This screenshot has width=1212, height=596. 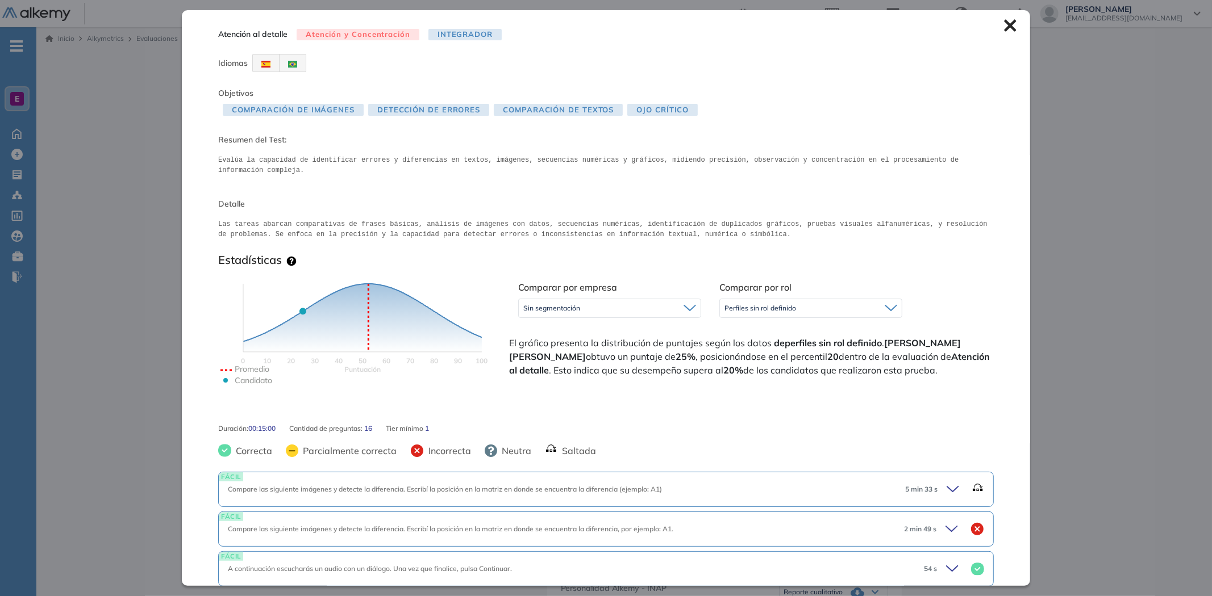 I want to click on span: Comparación de Textos, so click(x=558, y=110).